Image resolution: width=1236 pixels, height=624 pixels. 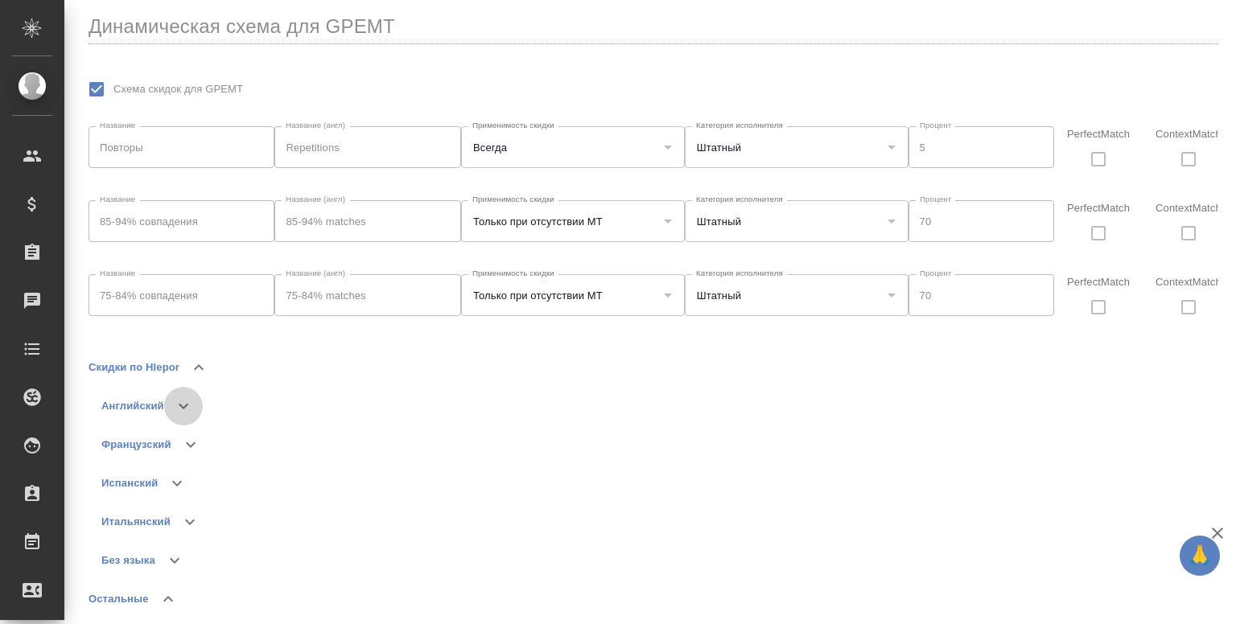 I want to click on button: Итальянский, so click(x=136, y=522).